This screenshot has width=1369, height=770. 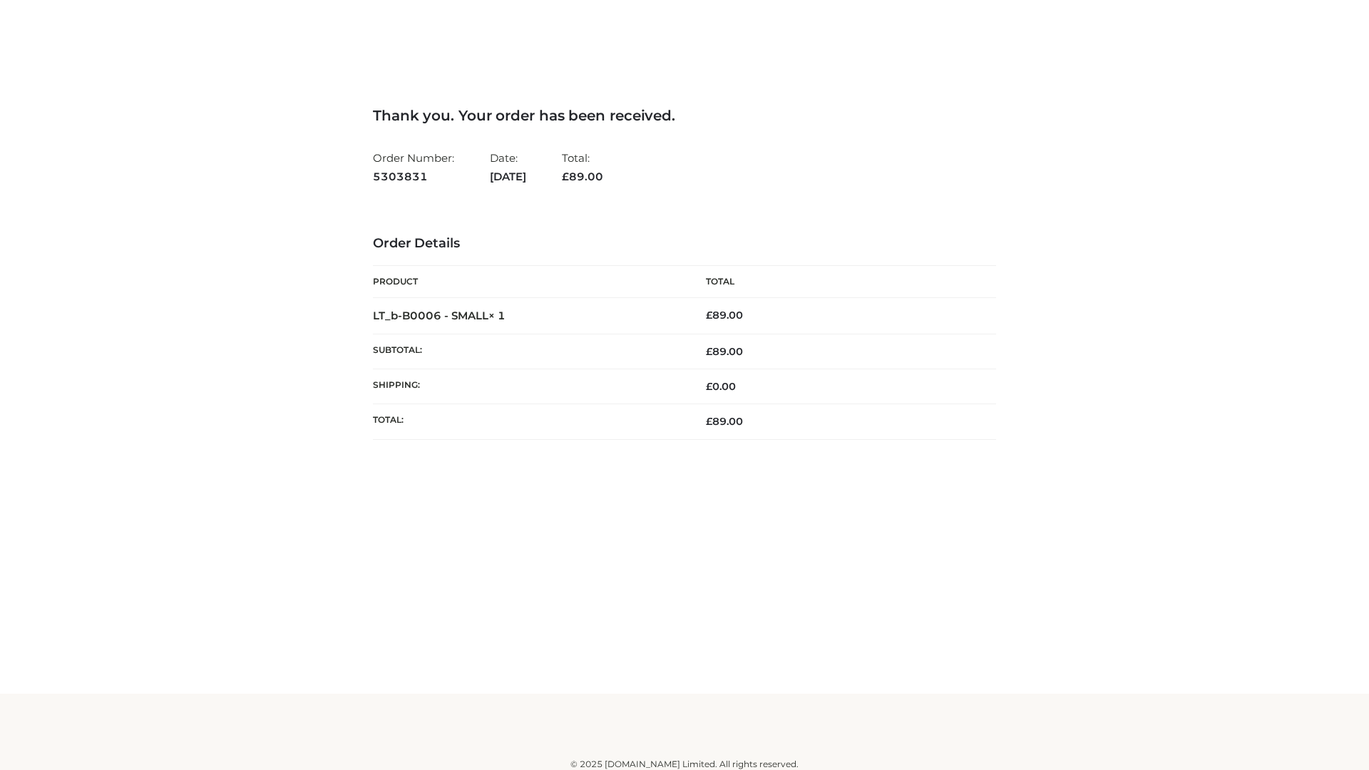 I want to click on th: Product, so click(x=528, y=282).